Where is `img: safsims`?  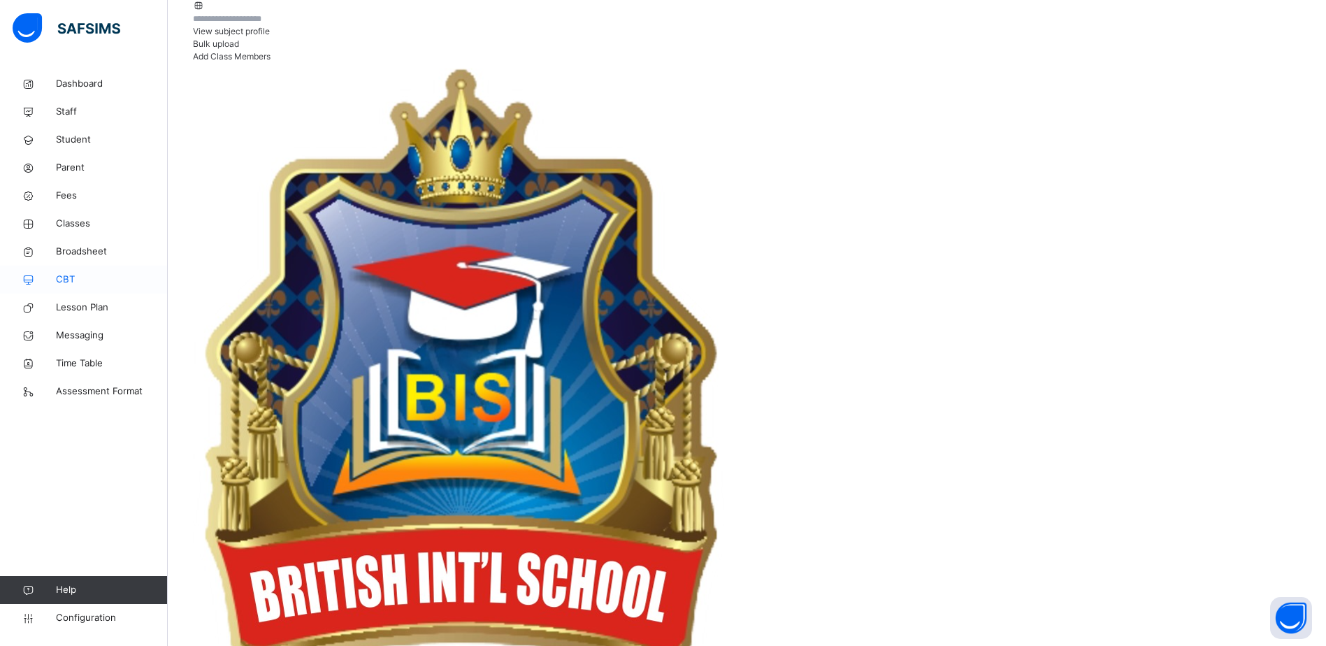 img: safsims is located at coordinates (66, 28).